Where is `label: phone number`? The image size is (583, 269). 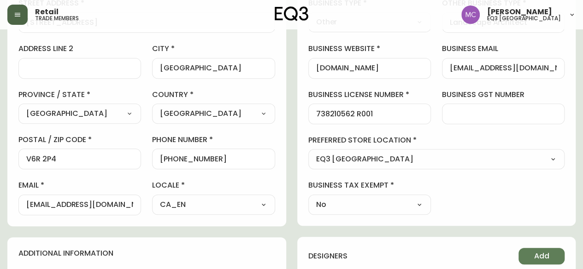 label: phone number is located at coordinates (213, 140).